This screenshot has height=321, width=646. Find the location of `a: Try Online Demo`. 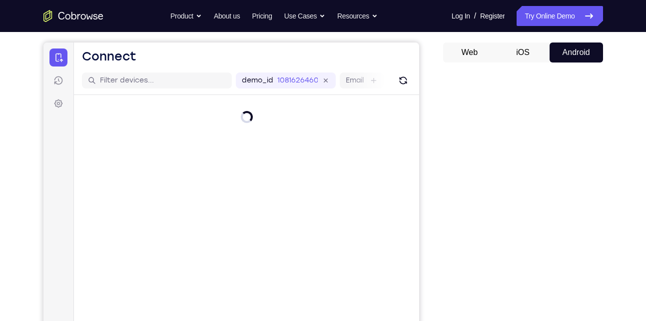

a: Try Online Demo is located at coordinates (560, 16).